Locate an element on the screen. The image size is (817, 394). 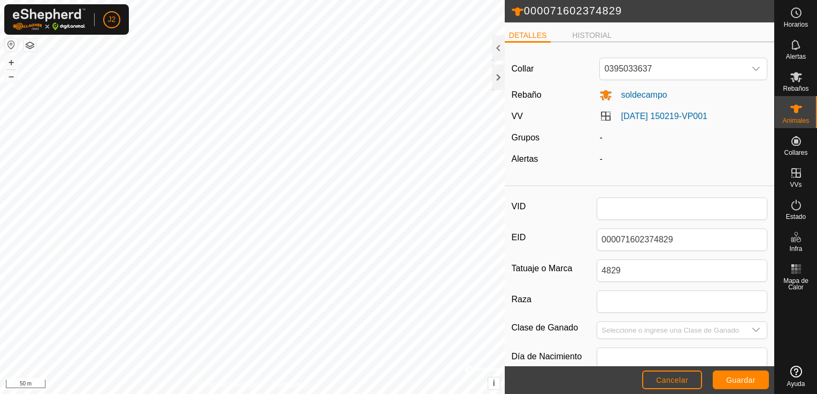
span: Collares is located at coordinates (795, 153).